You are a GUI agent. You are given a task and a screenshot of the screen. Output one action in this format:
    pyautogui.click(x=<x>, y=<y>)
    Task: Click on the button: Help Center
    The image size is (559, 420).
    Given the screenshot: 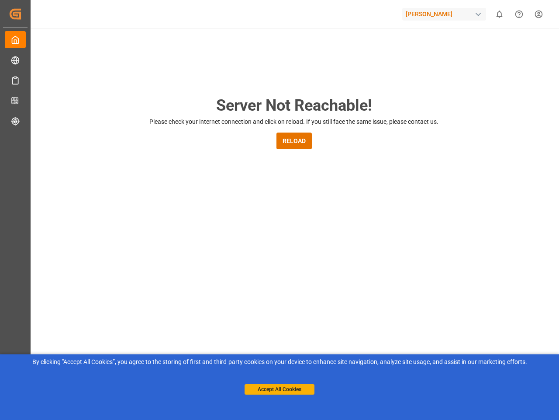 What is the action you would take?
    pyautogui.click(x=519, y=14)
    